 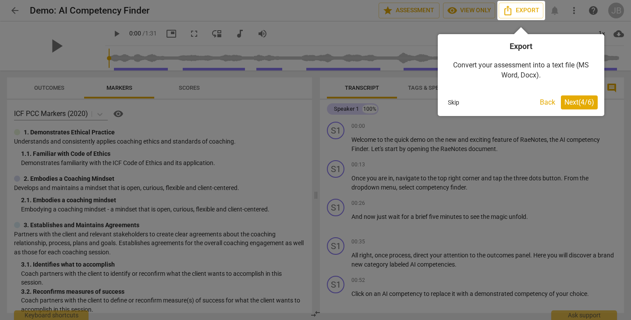 I want to click on button: Next, so click(x=579, y=103).